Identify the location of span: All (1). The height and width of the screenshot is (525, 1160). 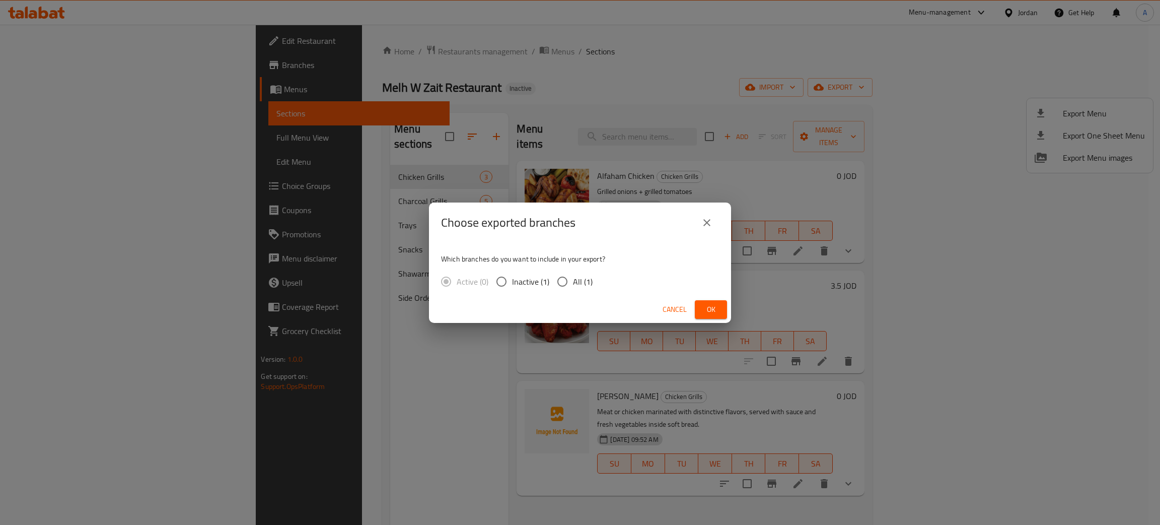
(583, 281).